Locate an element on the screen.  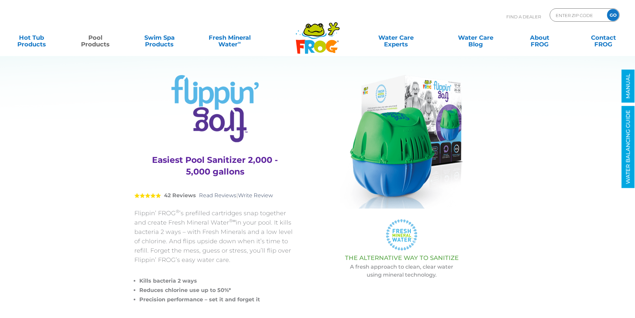
a: Read Reviews is located at coordinates (218, 195).